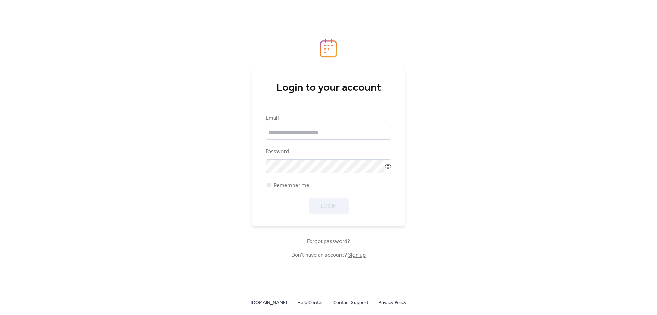 The width and height of the screenshot is (657, 315). What do you see at coordinates (329, 241) in the screenshot?
I see `span: Forgot password?` at bounding box center [329, 241].